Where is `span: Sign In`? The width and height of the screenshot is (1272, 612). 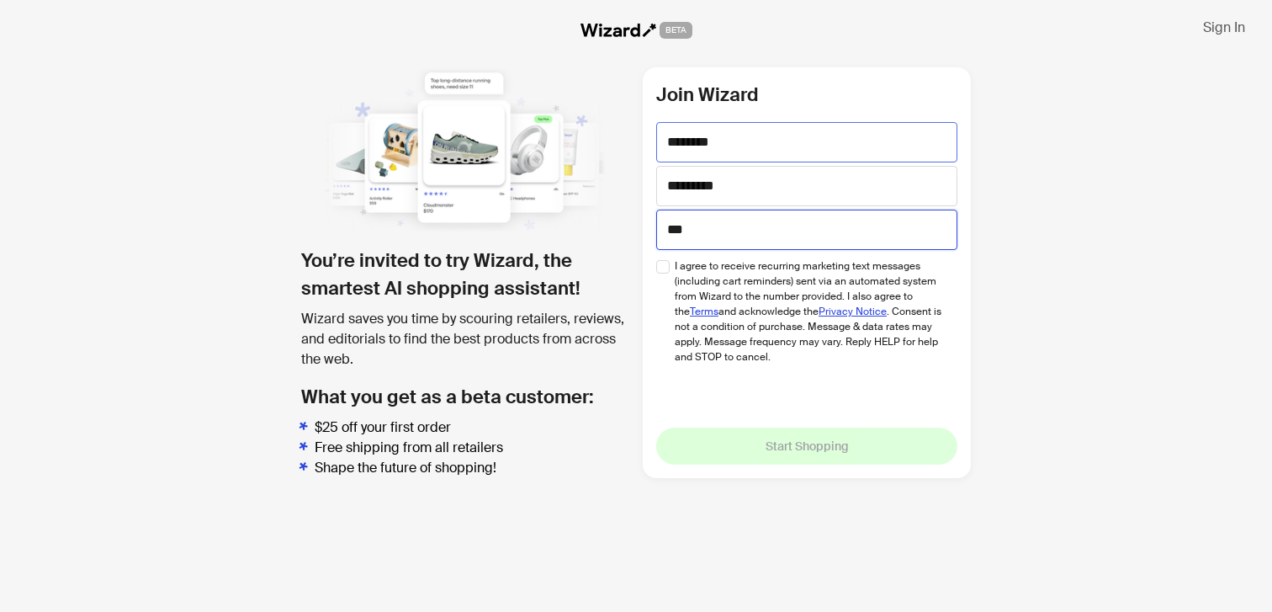 span: Sign In is located at coordinates (1224, 27).